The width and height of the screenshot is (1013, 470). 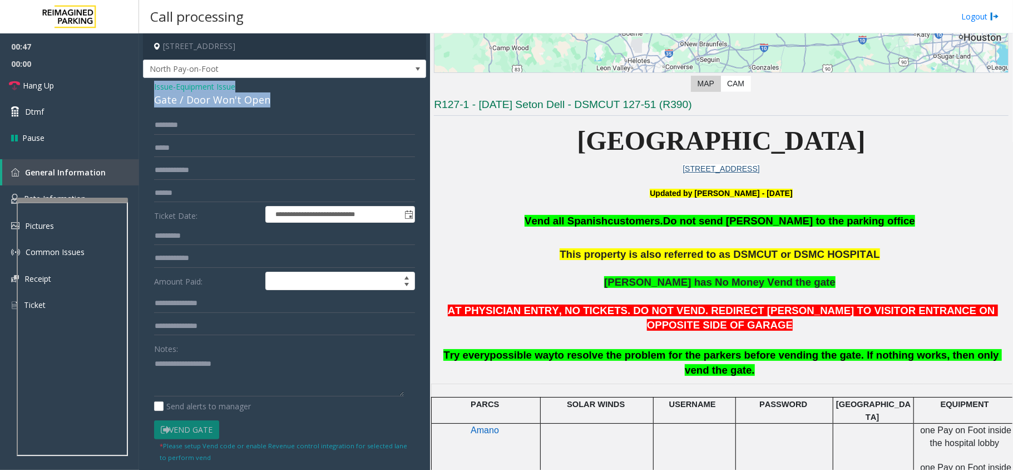 What do you see at coordinates (164, 86) in the screenshot?
I see `span: Issue` at bounding box center [164, 86].